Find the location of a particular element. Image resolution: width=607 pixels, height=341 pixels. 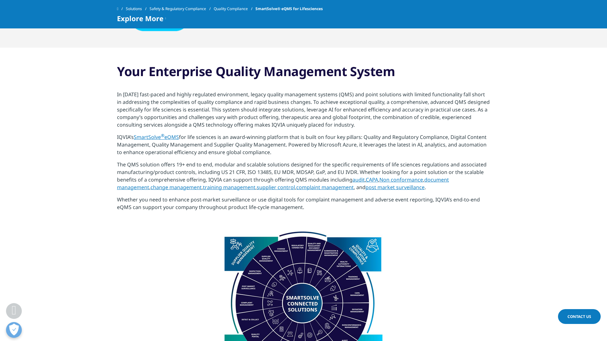

span: document management is located at coordinates (283, 184).